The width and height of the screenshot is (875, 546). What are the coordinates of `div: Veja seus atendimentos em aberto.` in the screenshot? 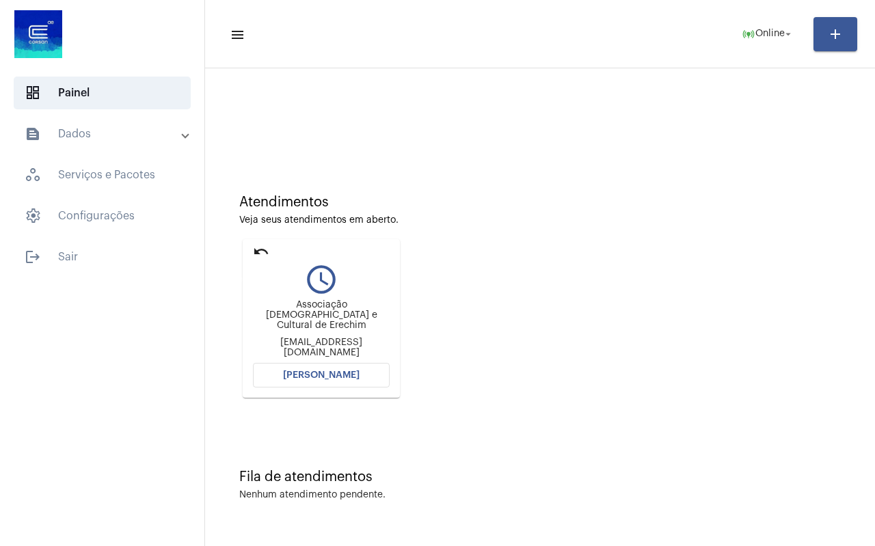 It's located at (540, 220).